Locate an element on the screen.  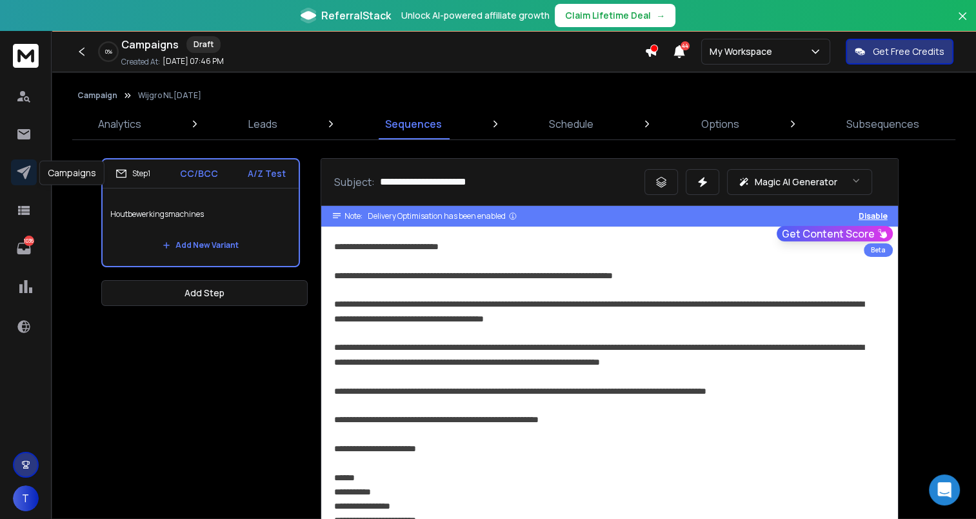
p: Subsequences is located at coordinates (883, 124).